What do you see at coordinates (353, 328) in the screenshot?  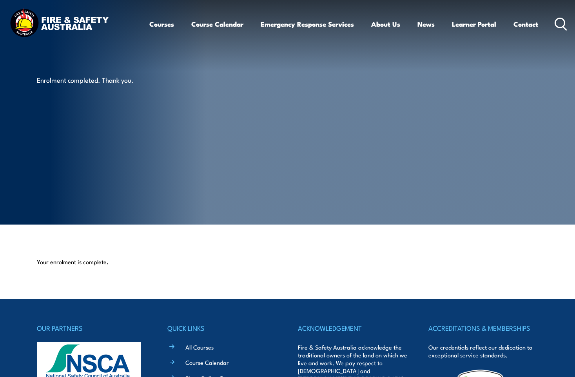 I see `h4: ACKNOWLEDGEMENT` at bounding box center [353, 328].